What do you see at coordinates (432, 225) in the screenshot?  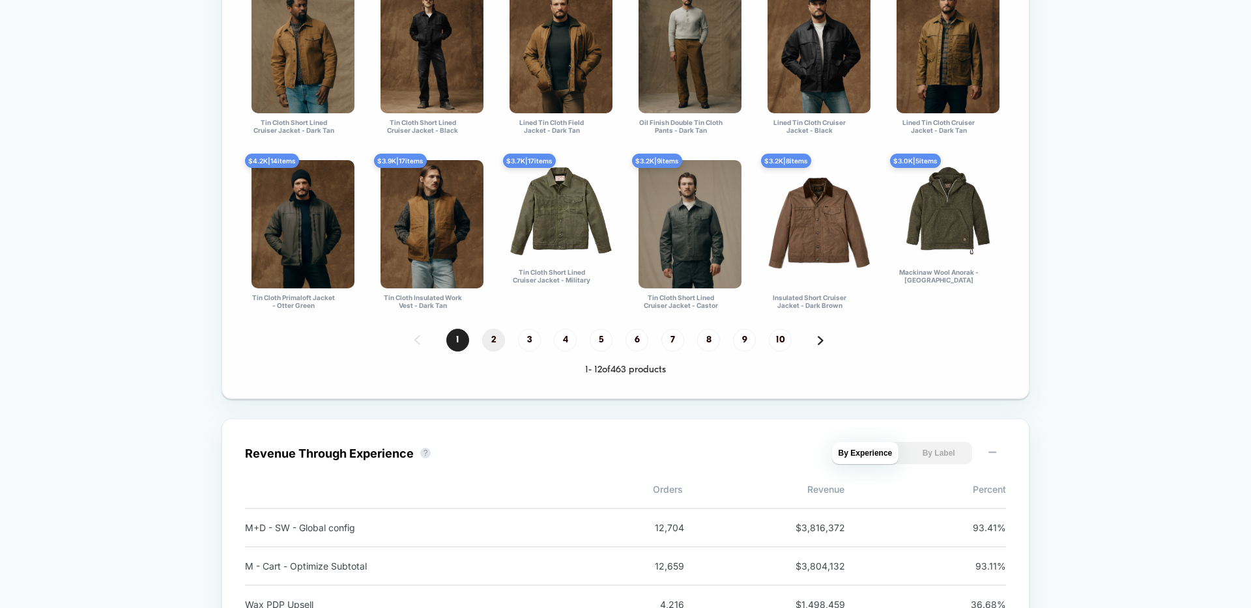 I see `img: Tin Cloth Insulated Work Vest - Dark Tan` at bounding box center [432, 225].